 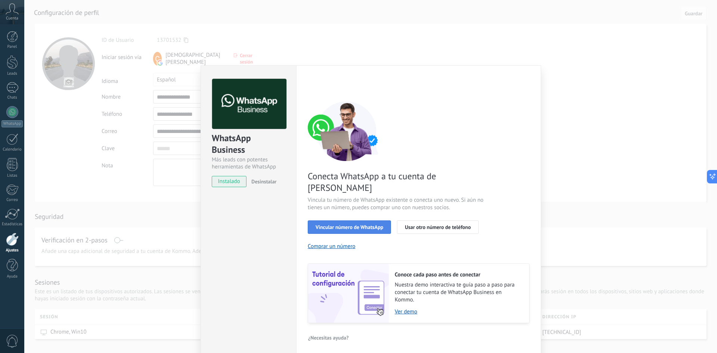 I want to click on h2: Conoce cada paso antes de conectar, so click(x=459, y=275).